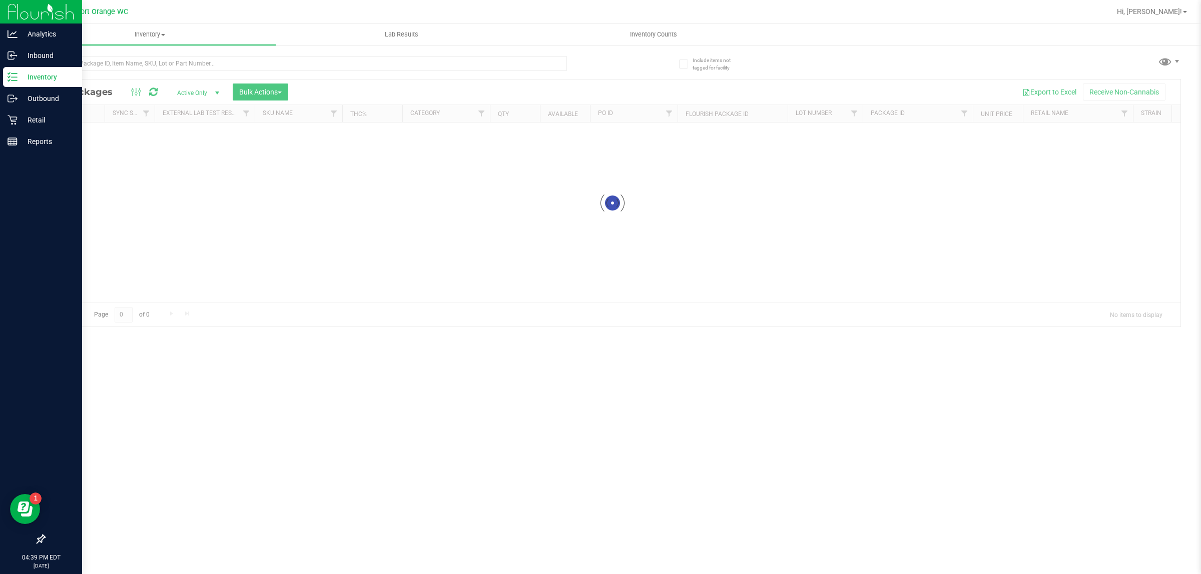  What do you see at coordinates (13, 77) in the screenshot?
I see `inline-svg: Inventory` at bounding box center [13, 77].